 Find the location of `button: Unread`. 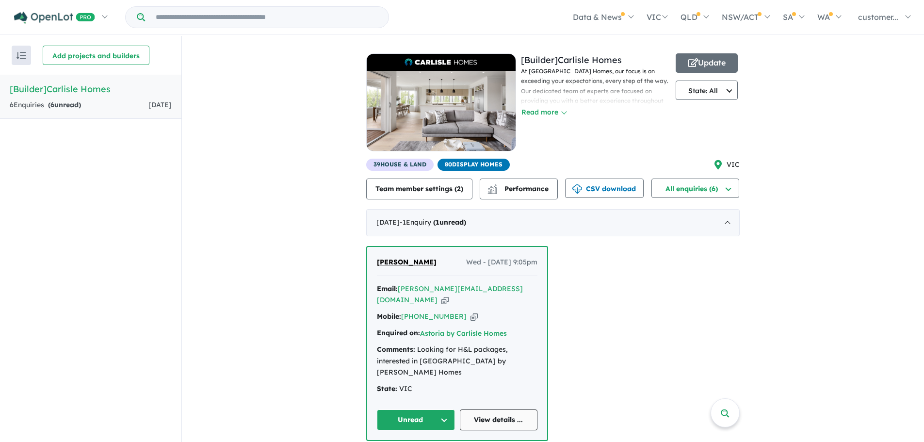

button: Unread is located at coordinates (416, 420).